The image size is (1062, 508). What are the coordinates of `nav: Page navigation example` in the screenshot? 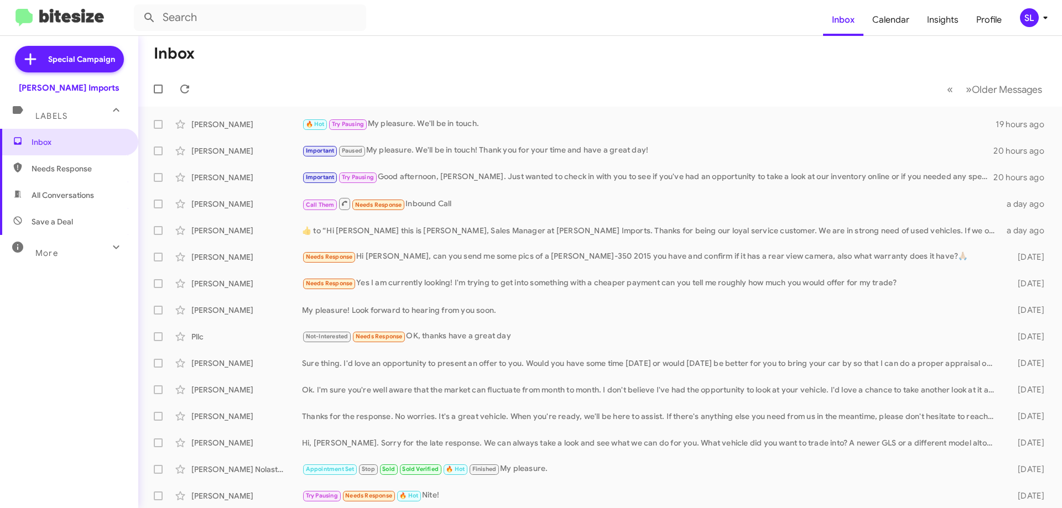 It's located at (995, 89).